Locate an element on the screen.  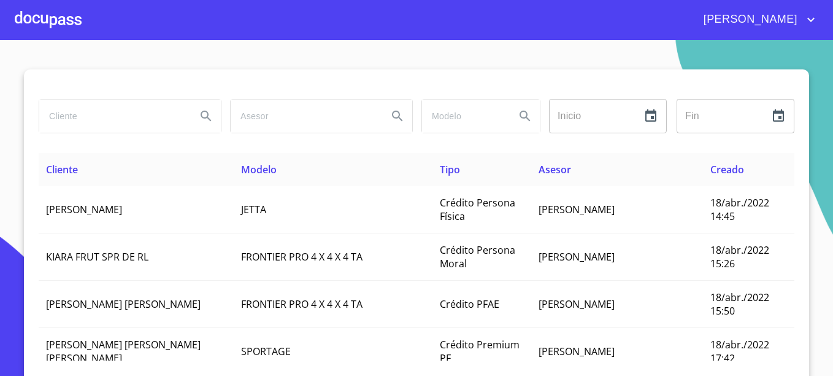
span: Modelo is located at coordinates (259, 169).